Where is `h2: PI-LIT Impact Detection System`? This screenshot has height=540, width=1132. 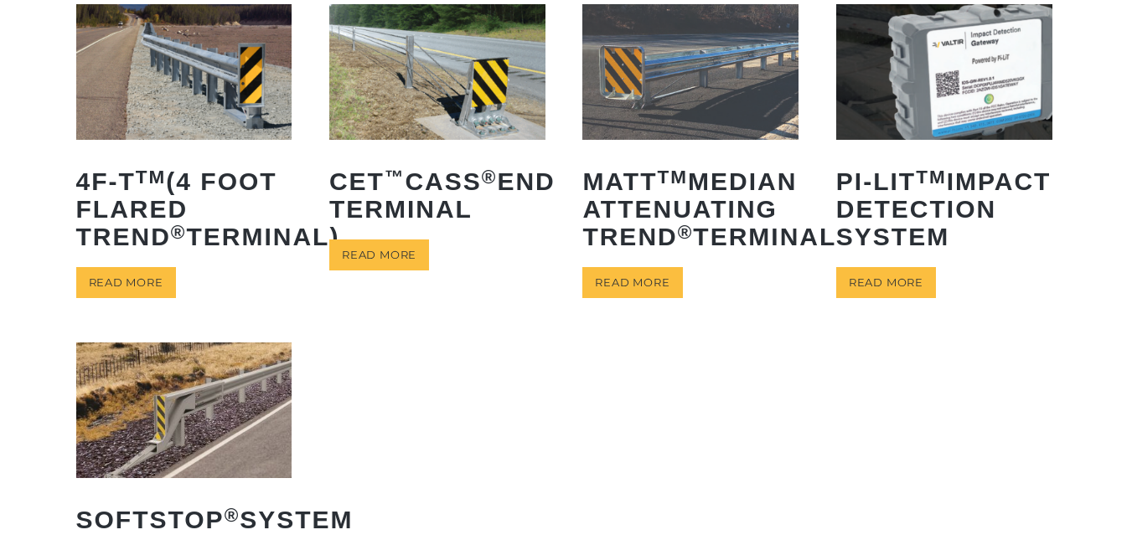
h2: PI-LIT Impact Detection System is located at coordinates (944, 209).